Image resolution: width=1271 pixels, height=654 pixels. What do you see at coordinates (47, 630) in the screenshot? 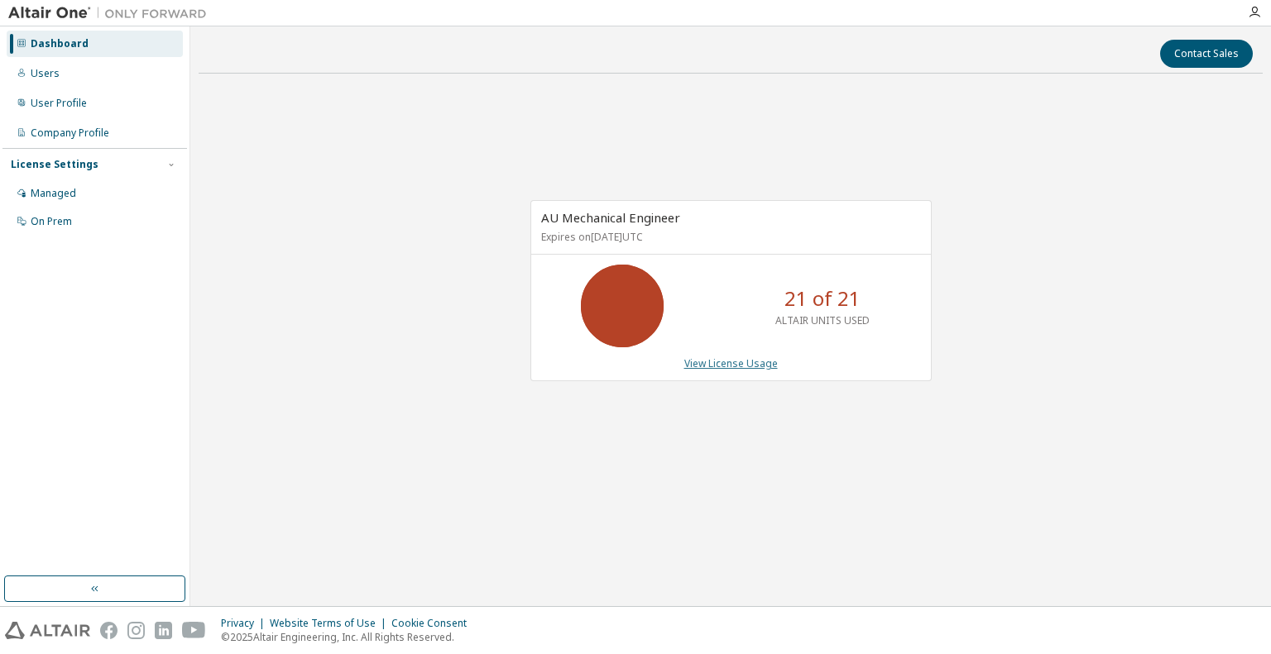
I see `img: altair_logo.svg` at bounding box center [47, 630].